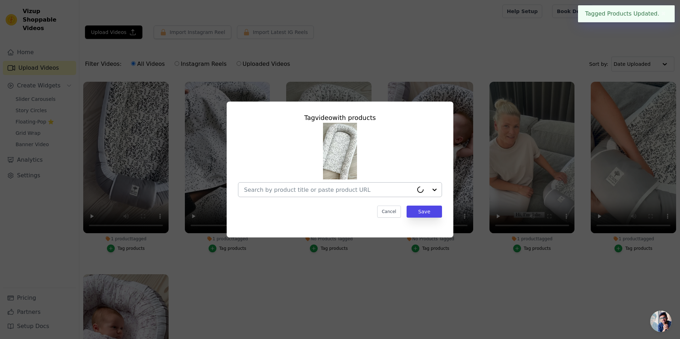 The width and height of the screenshot is (680, 339). I want to click on input: Search by product title or paste product URL, so click(329, 190).